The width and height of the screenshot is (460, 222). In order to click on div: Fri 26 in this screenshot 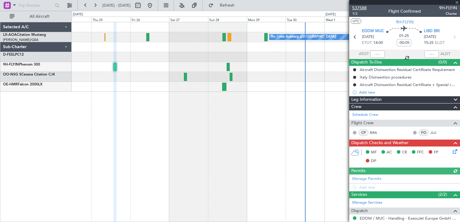, I will do `click(150, 19)`.